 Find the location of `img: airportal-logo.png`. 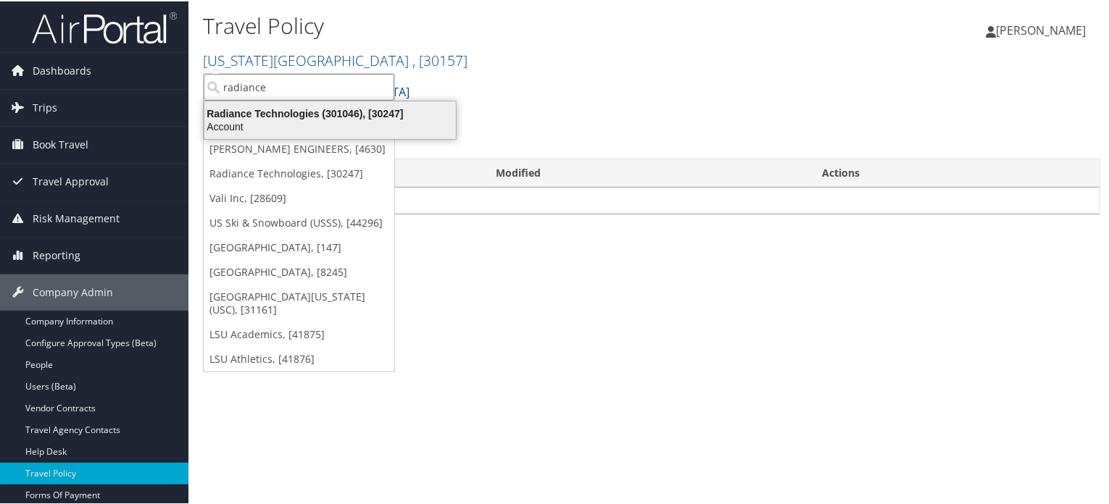

img: airportal-logo.png is located at coordinates (104, 26).